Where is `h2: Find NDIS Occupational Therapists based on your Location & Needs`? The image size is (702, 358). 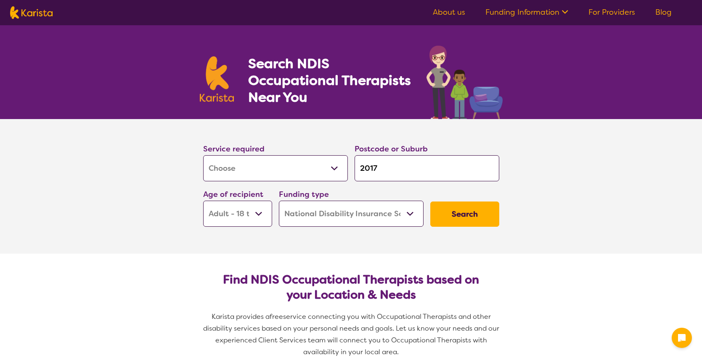 h2: Find NDIS Occupational Therapists based on your Location & Needs is located at coordinates (351, 287).